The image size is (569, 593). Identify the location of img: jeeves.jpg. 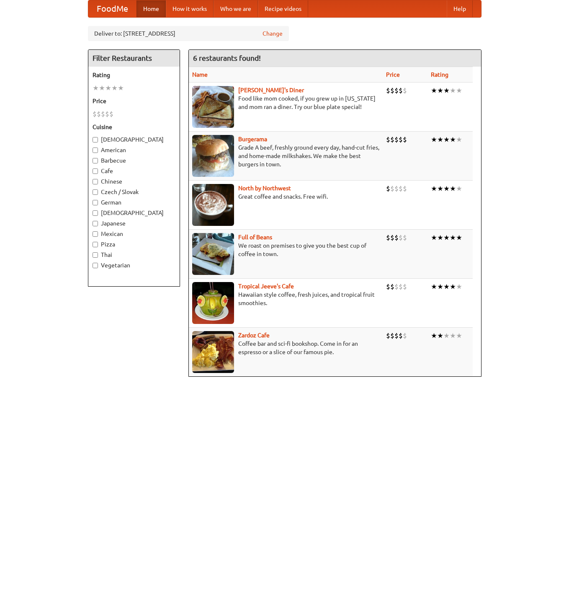
(213, 303).